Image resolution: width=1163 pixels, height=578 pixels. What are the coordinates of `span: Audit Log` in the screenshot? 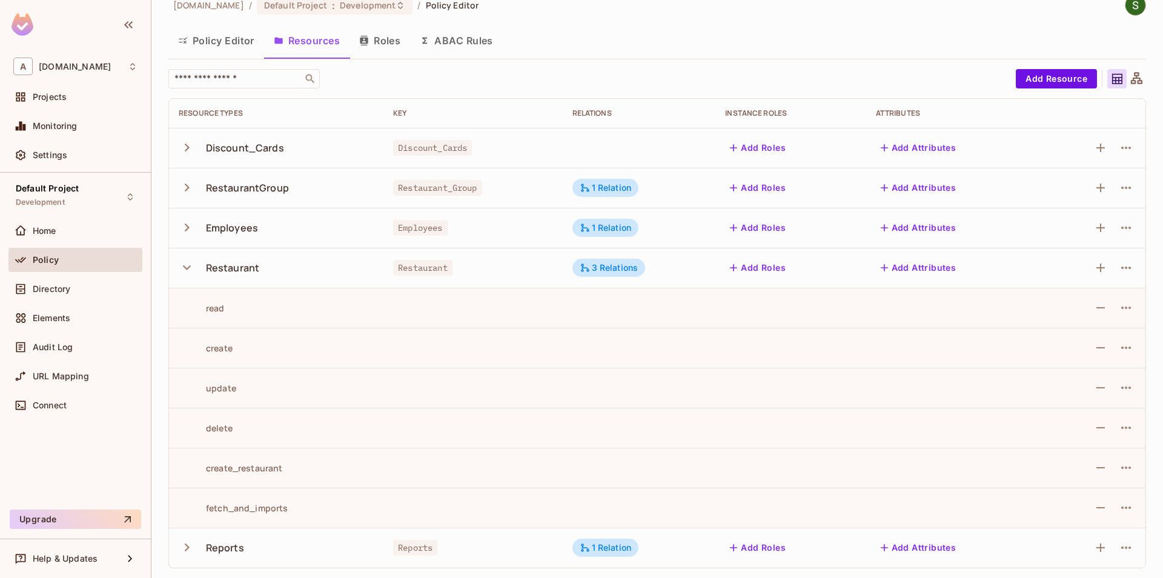 It's located at (53, 347).